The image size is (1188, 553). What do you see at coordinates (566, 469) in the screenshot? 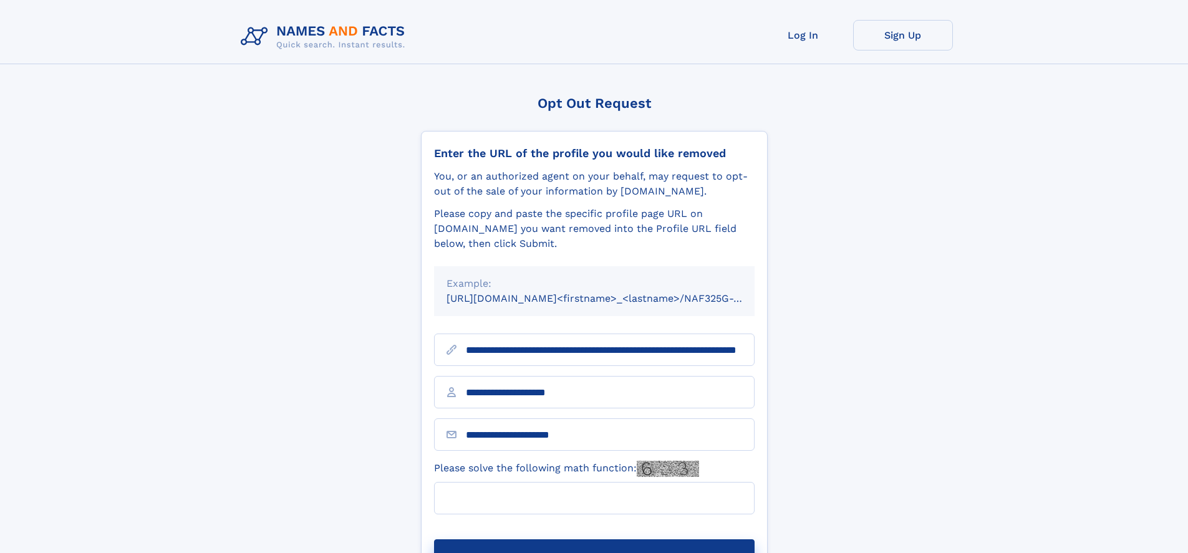
I see `label: Please solve the following math function:` at bounding box center [566, 469].